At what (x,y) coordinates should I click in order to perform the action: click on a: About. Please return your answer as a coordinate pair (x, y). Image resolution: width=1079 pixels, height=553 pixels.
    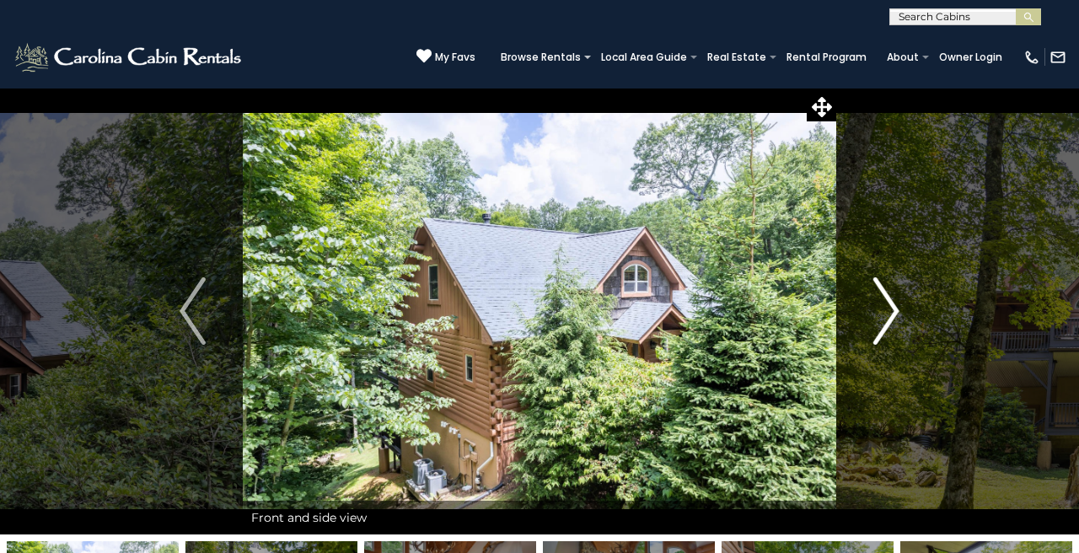
    Looking at the image, I should click on (903, 57).